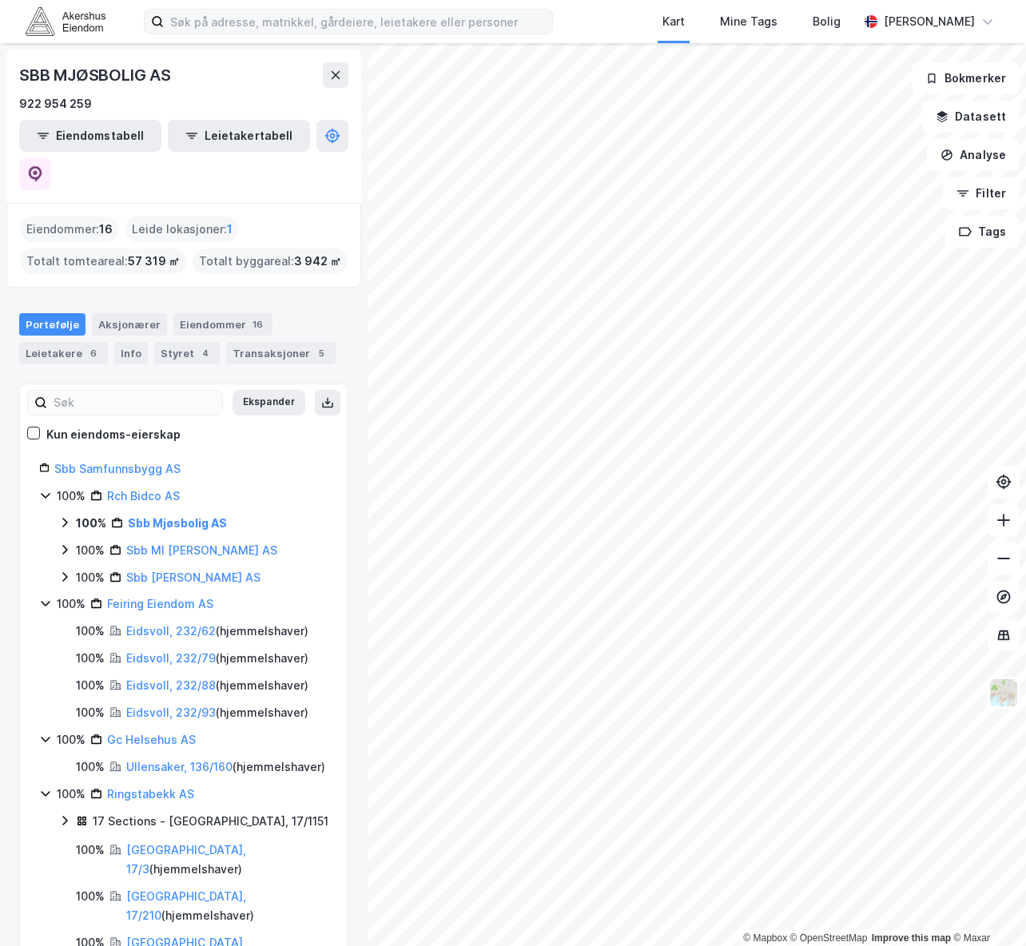 This screenshot has width=1026, height=946. Describe the element at coordinates (674, 22) in the screenshot. I see `div: Kart` at that location.